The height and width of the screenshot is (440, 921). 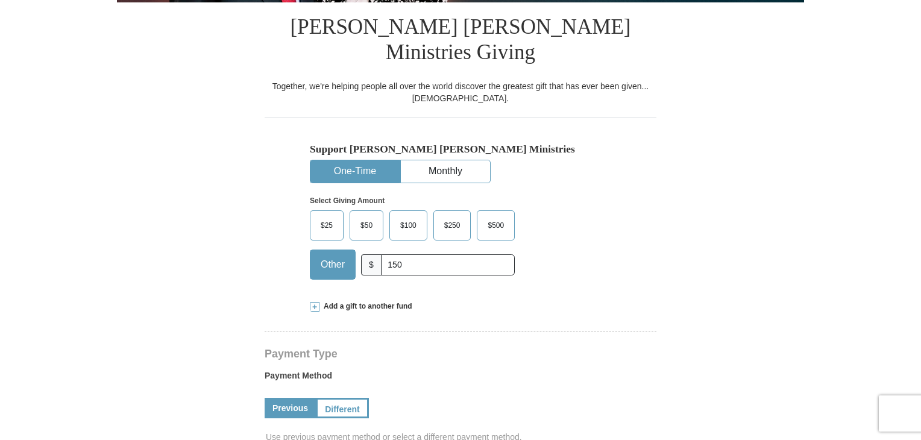 What do you see at coordinates (461, 92) in the screenshot?
I see `div: Together, we're helping people all over the world discover the greatest gift that has ever been g...` at bounding box center [461, 92].